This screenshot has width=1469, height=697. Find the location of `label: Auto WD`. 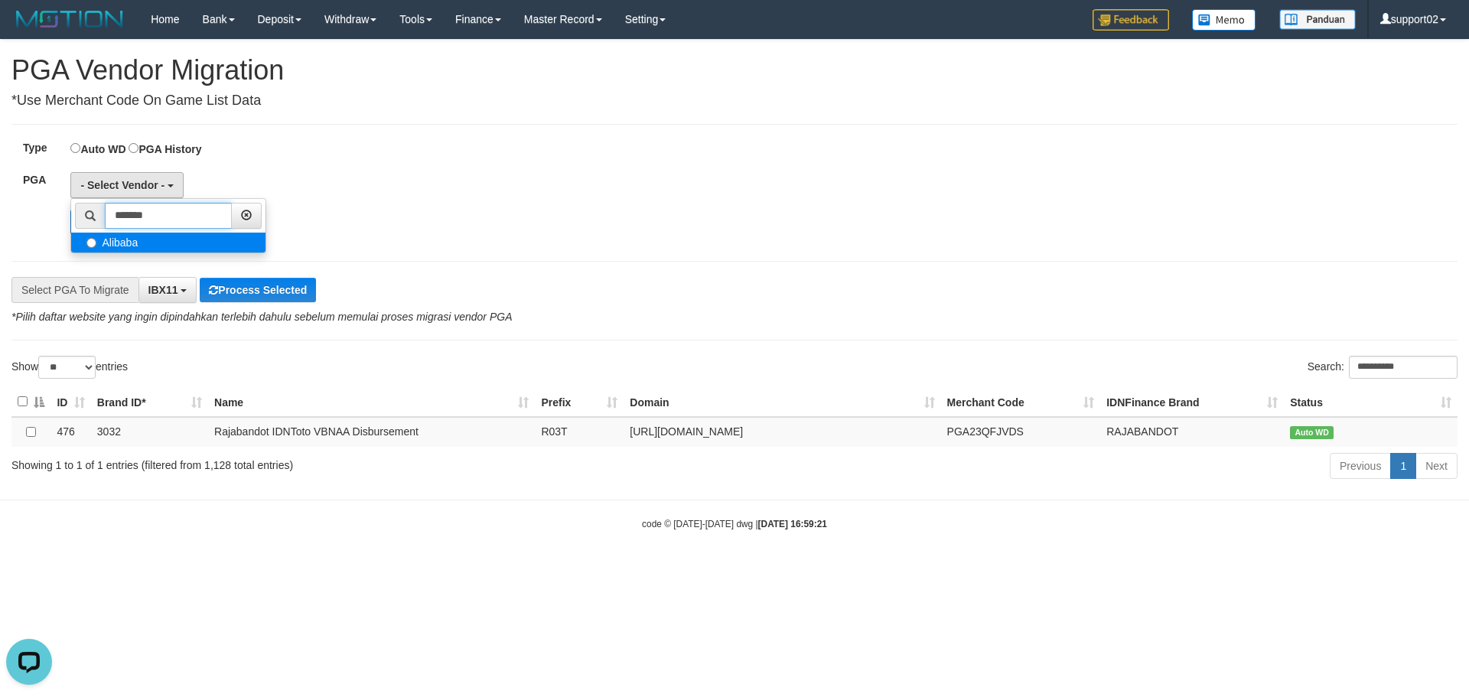

label: Auto WD is located at coordinates (98, 148).